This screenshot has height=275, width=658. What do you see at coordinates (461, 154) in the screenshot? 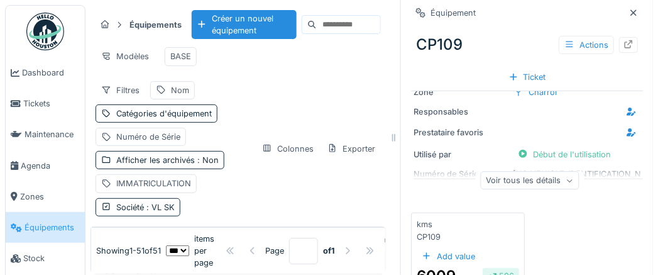
I see `div: Utilisé par` at bounding box center [461, 154].